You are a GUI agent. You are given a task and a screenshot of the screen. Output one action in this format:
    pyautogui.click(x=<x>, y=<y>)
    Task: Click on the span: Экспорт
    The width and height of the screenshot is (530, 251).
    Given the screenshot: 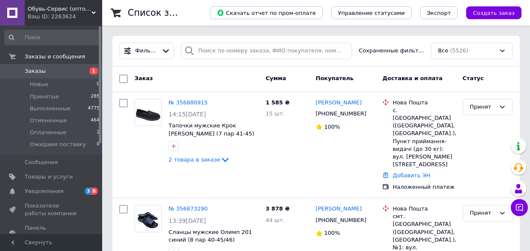 What is the action you would take?
    pyautogui.click(x=439, y=13)
    